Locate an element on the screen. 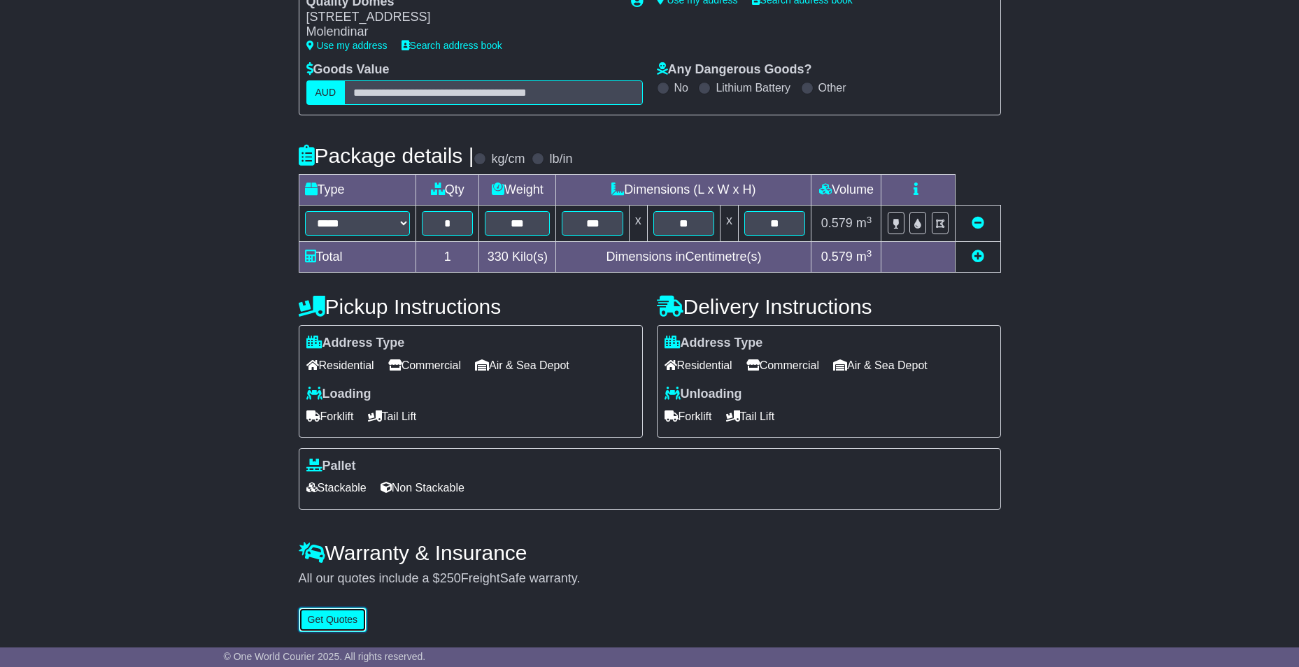  h4: Pickup Instructions is located at coordinates (471, 306).